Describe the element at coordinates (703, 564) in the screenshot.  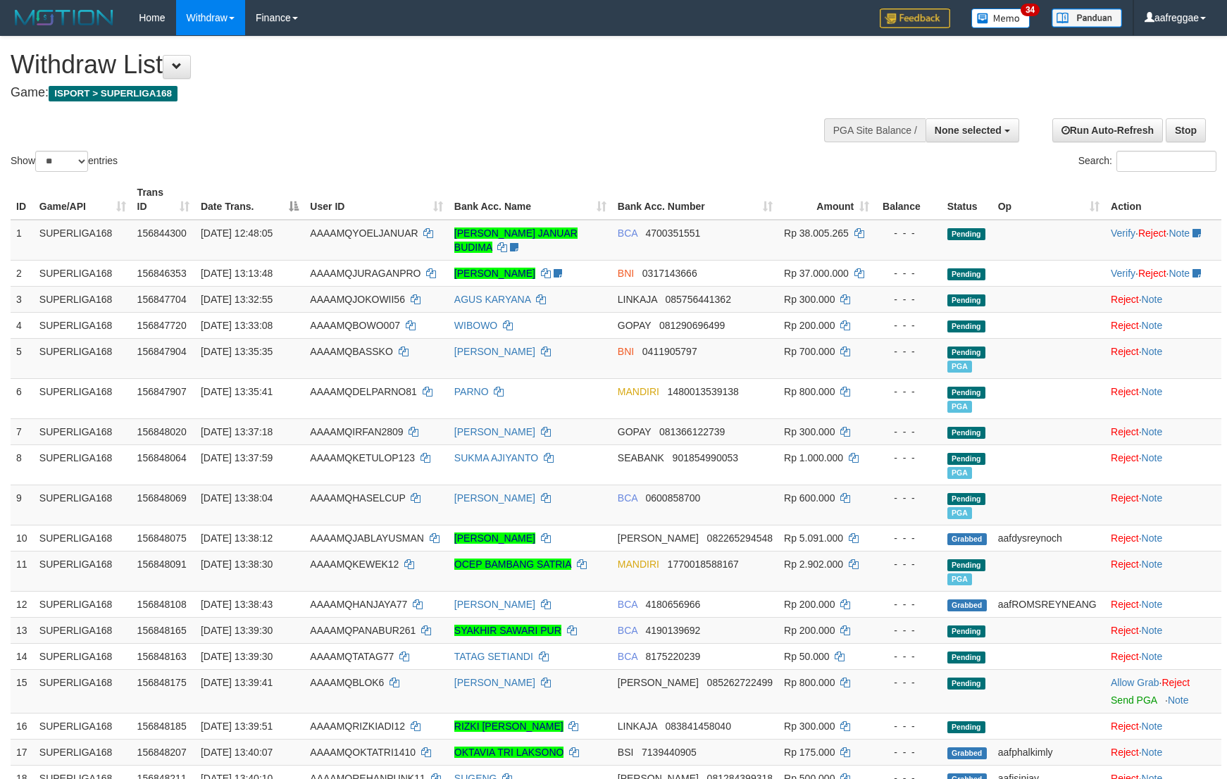
I see `span: Copy 1770018588167 to clipboard` at that location.